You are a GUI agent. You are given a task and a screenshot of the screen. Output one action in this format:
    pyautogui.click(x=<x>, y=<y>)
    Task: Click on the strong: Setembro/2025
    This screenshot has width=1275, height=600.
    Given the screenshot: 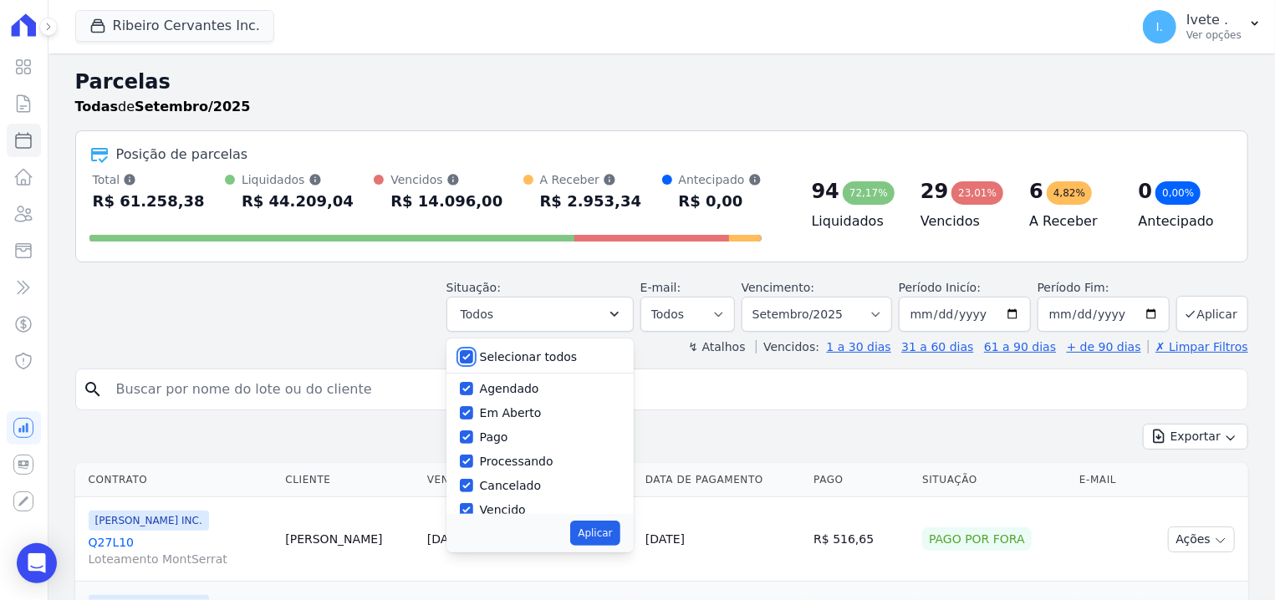 What is the action you would take?
    pyautogui.click(x=192, y=106)
    